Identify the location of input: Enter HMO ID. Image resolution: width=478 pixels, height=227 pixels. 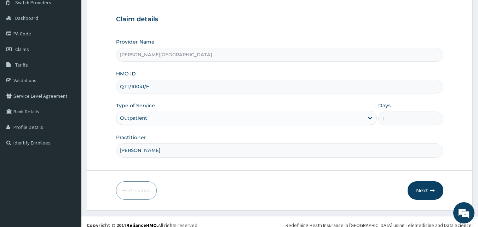
(280, 86).